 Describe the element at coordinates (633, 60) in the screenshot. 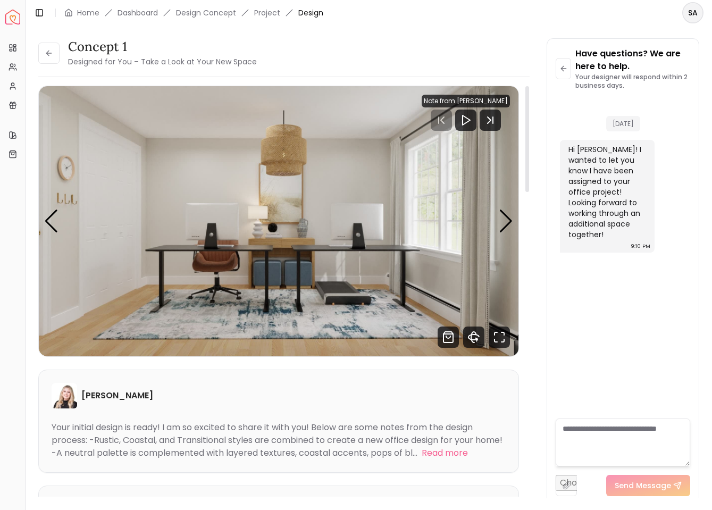

I see `p: Have questions? We are here to help.` at that location.